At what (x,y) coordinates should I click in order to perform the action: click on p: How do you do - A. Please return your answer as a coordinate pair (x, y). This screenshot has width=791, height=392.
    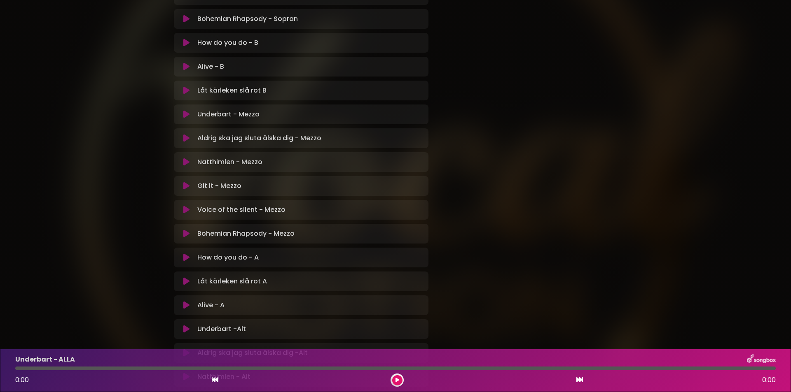
    Looking at the image, I should click on (228, 258).